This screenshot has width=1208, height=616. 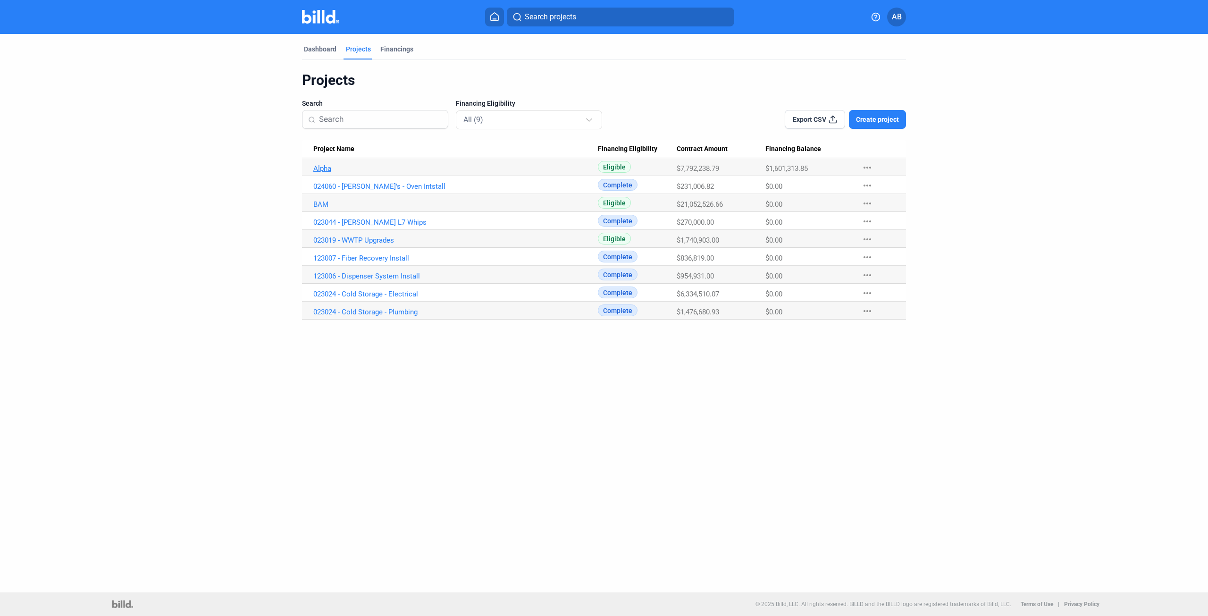 I want to click on a: 123006 - Dispenser System Install, so click(x=455, y=276).